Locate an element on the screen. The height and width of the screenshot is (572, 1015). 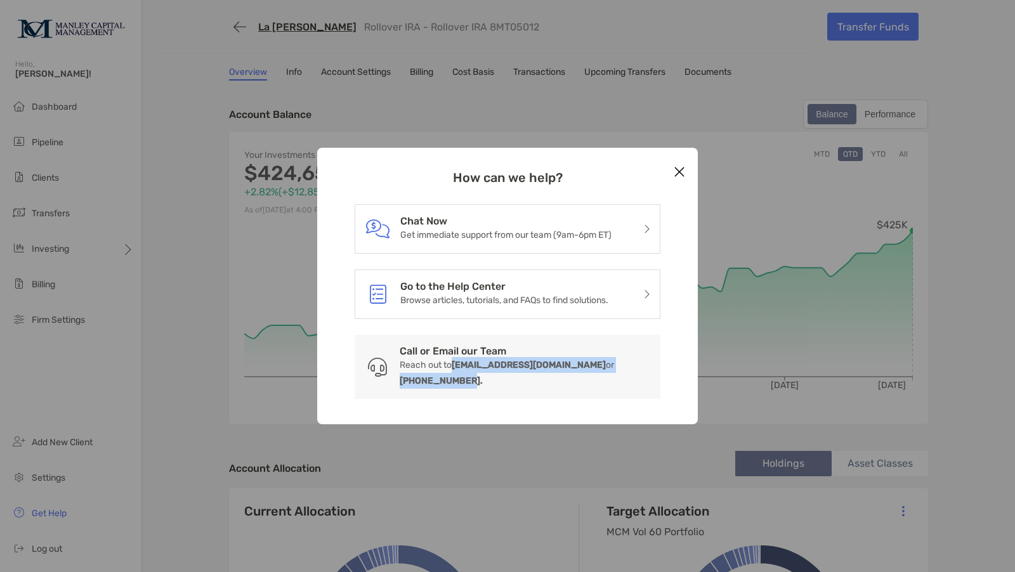
a: Go to the Help CenterBrowse articles, tutorials, and FAQs to find solutions. is located at coordinates (504, 294).